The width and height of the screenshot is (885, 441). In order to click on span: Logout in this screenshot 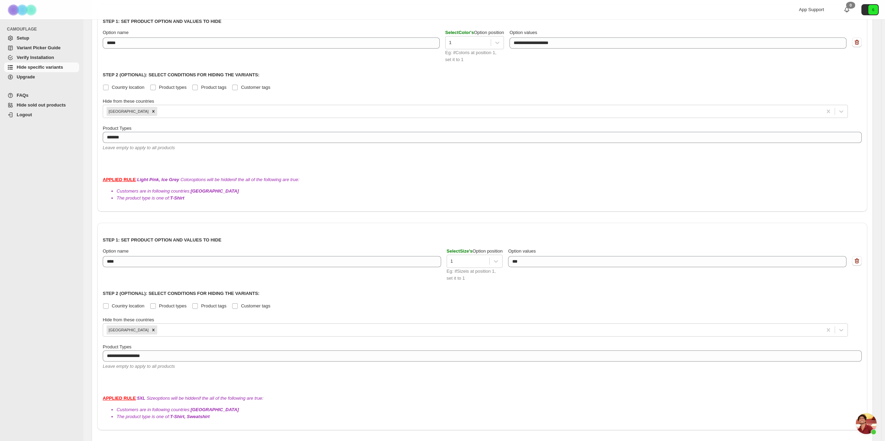, I will do `click(24, 115)`.